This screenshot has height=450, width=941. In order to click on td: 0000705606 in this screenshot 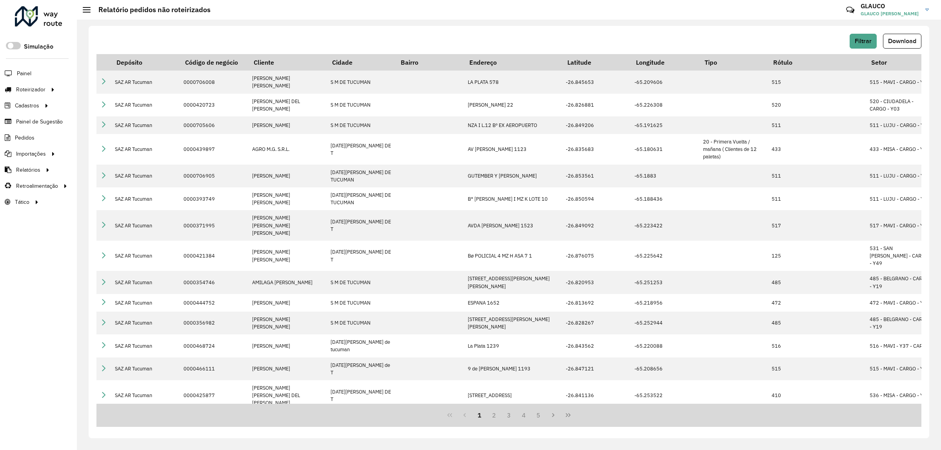, I will do `click(214, 125)`.